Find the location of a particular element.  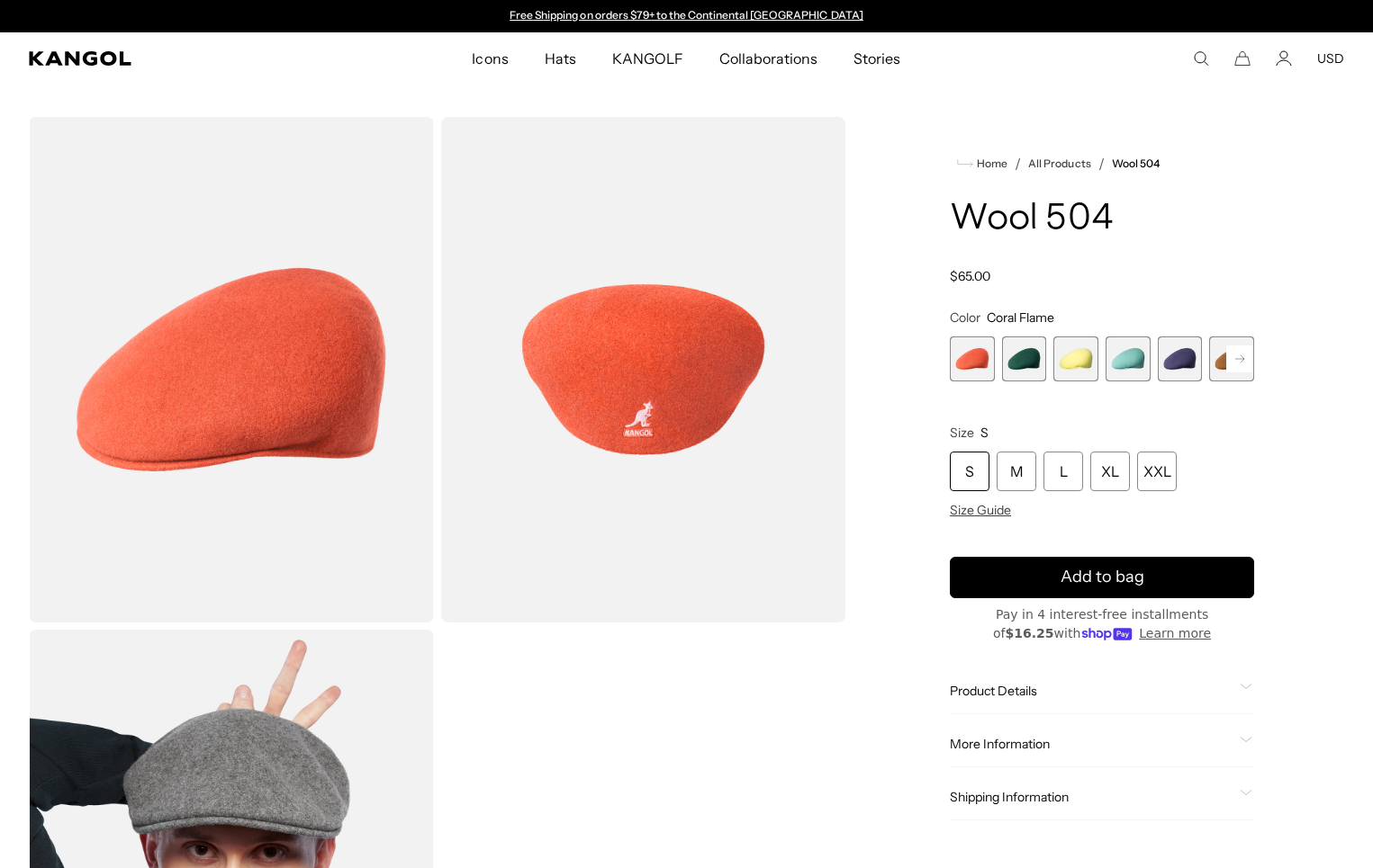

span: More Information is located at coordinates (1091, 744).